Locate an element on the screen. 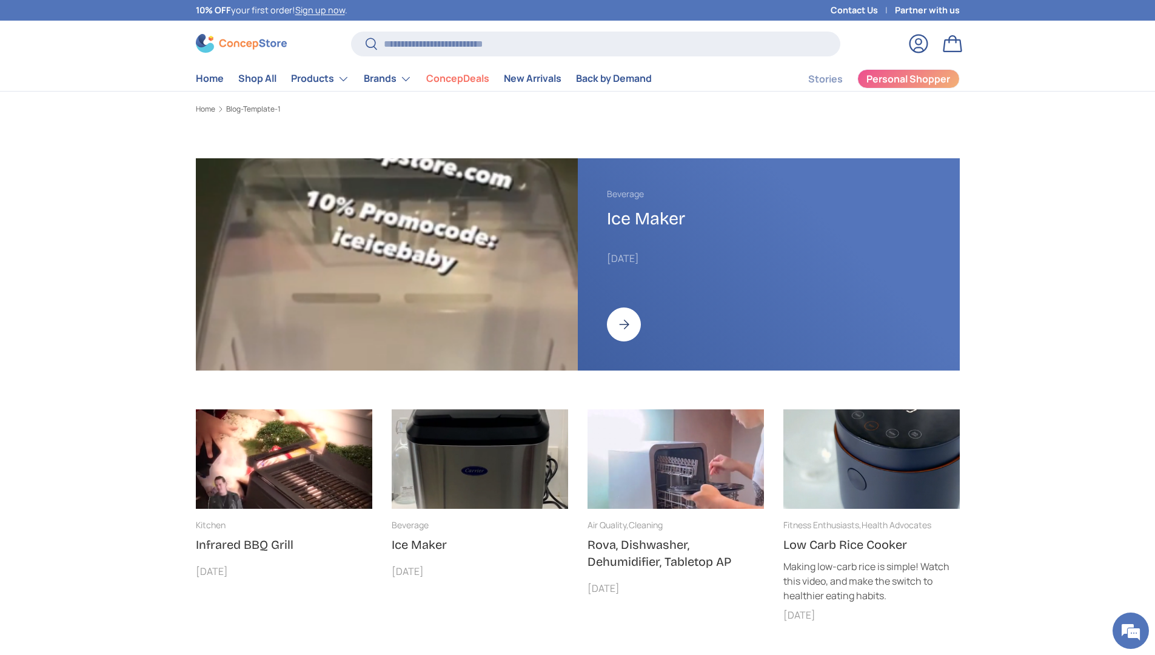 The width and height of the screenshot is (1155, 655). p: your first order! . is located at coordinates (272, 10).